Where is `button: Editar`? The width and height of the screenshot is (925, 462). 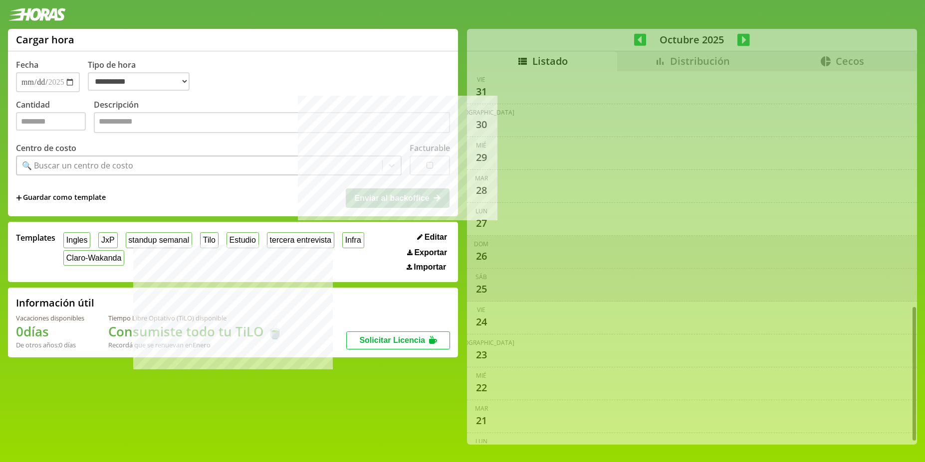
button: Editar is located at coordinates (432, 237).